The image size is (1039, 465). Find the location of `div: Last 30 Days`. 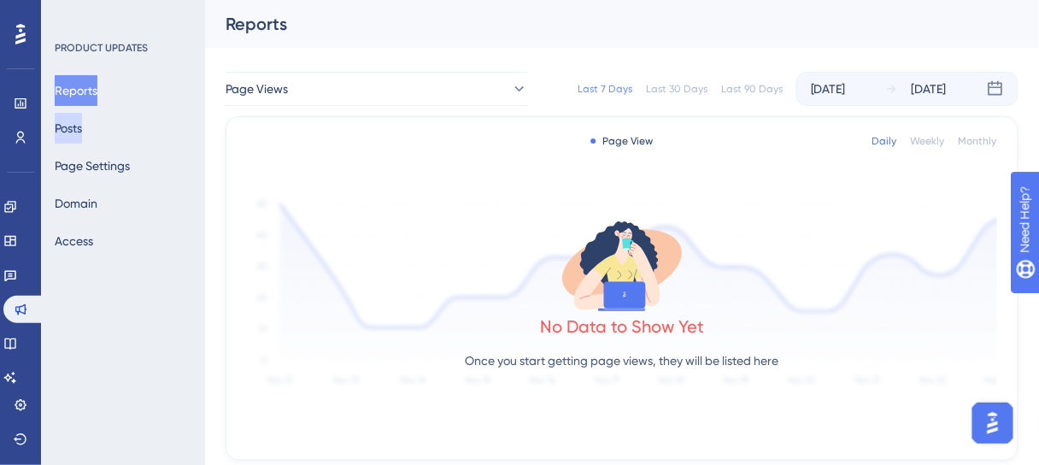

div: Last 30 Days is located at coordinates (677, 89).